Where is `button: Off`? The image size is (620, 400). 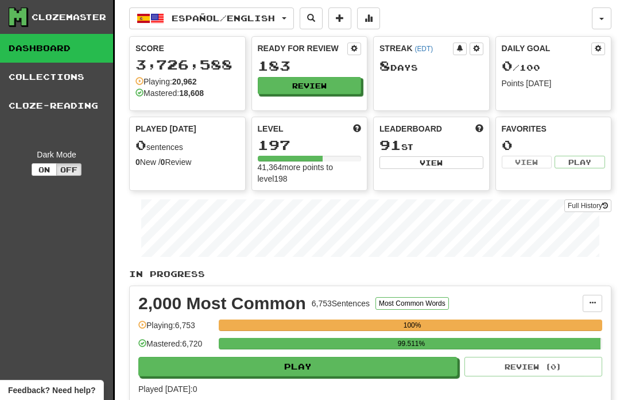 button: Off is located at coordinates (69, 169).